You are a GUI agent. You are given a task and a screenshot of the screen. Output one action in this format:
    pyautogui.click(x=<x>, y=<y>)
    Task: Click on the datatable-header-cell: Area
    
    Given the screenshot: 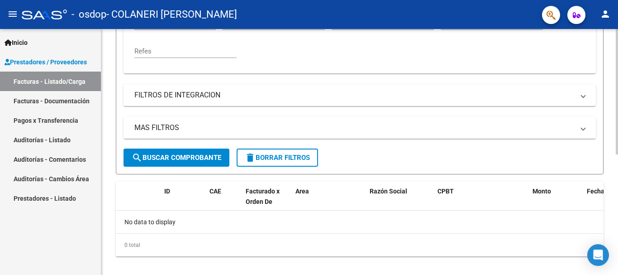 What is the action you would take?
    pyautogui.click(x=322, y=201)
    